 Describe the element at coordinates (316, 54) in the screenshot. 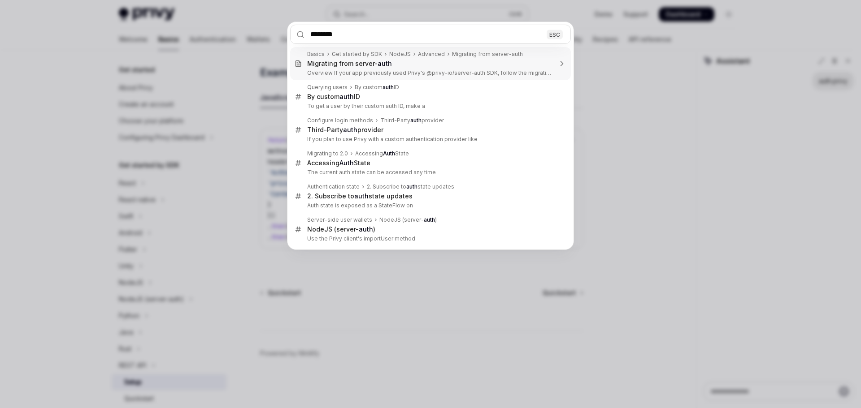

I see `div: Basics` at that location.